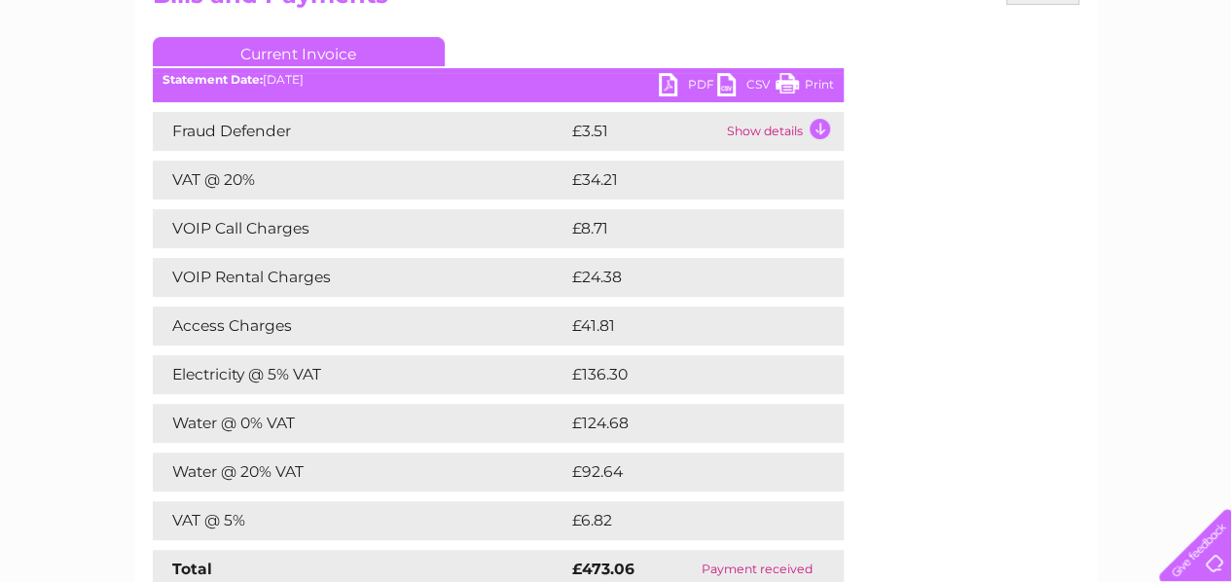 The width and height of the screenshot is (1231, 582). I want to click on td: VOIP Call Charges, so click(360, 229).